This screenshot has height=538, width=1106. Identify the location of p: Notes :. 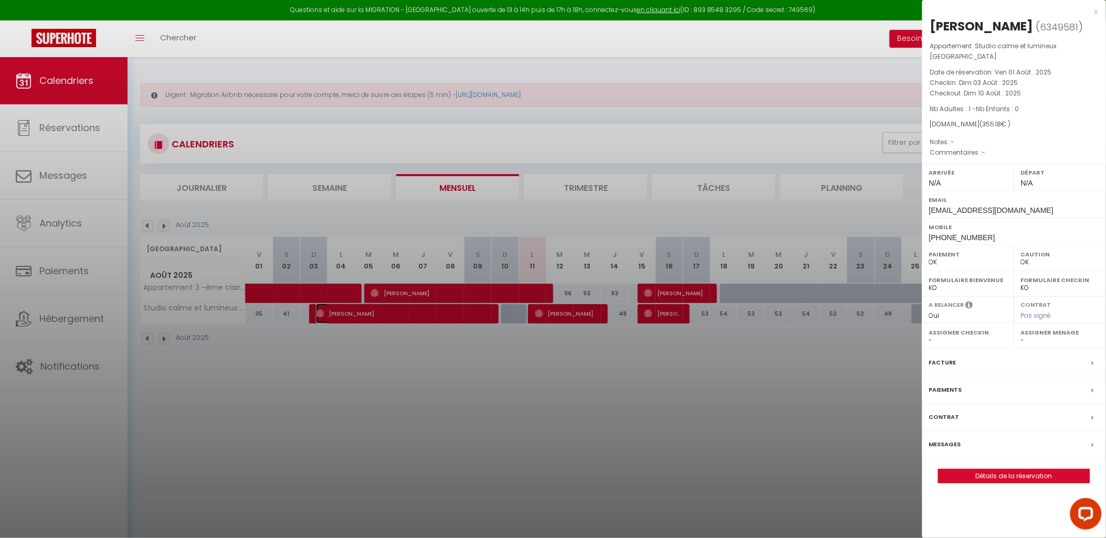
(1014, 142).